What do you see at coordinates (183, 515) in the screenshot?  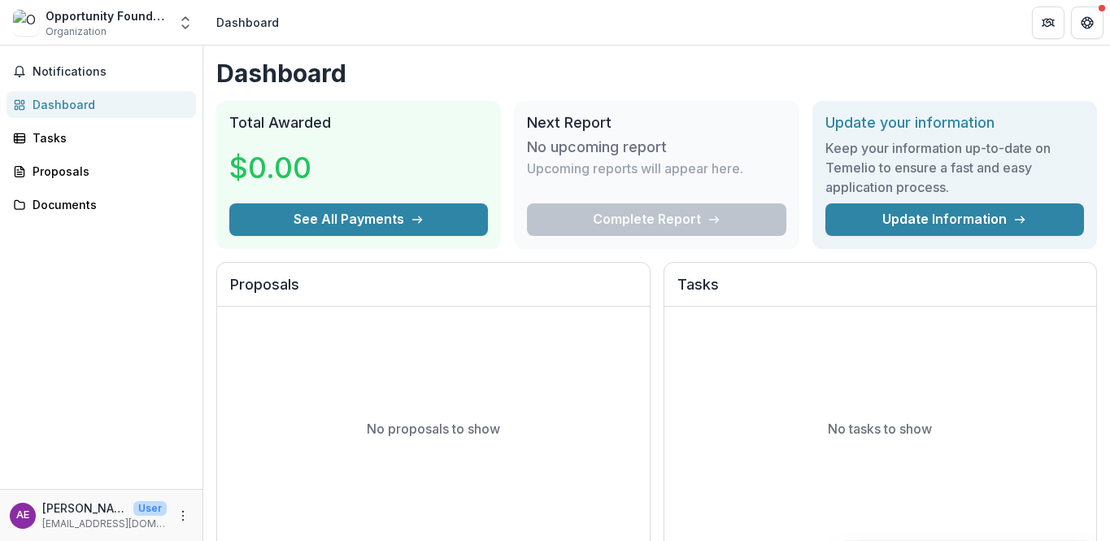 I see `button: More` at bounding box center [183, 515].